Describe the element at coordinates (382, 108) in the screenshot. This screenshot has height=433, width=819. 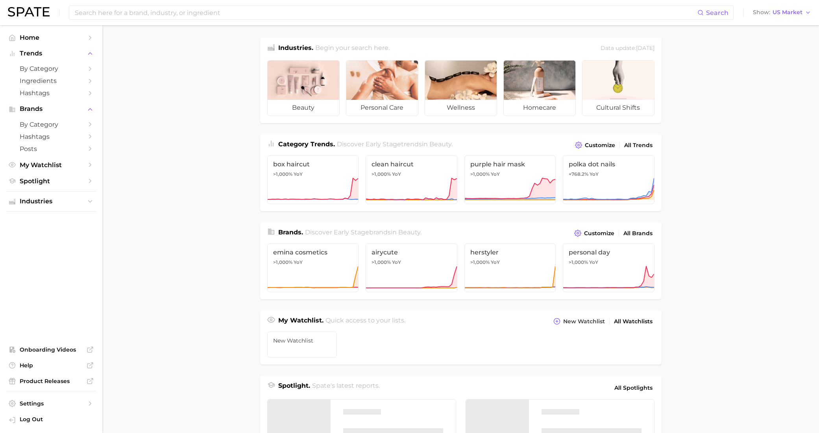
I see `span: personal care` at that location.